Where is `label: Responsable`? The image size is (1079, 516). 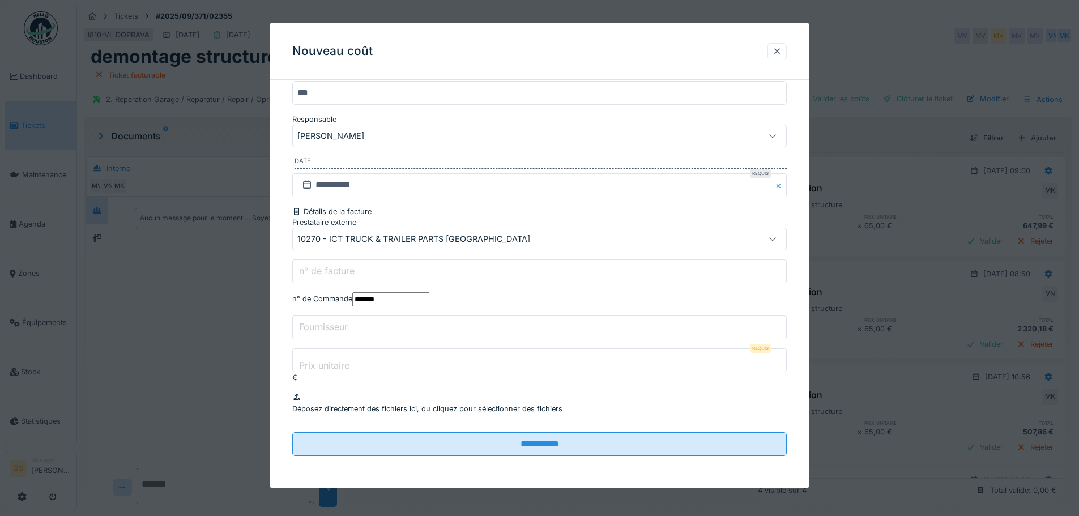
label: Responsable is located at coordinates (314, 119).